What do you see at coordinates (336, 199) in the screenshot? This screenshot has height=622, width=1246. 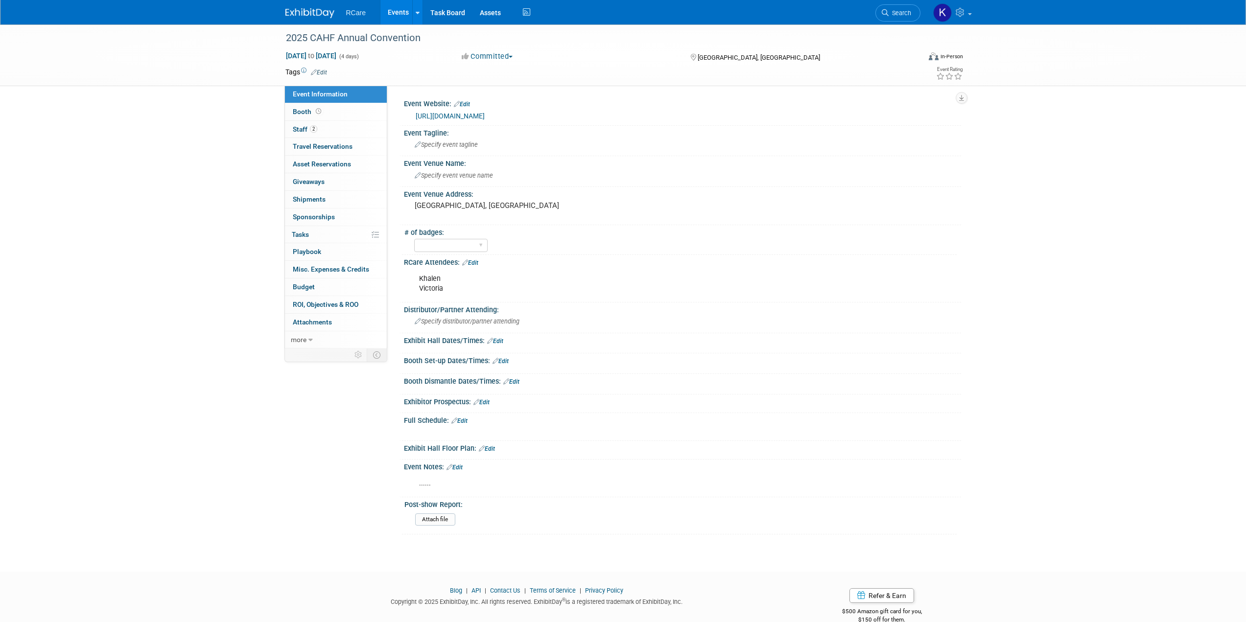 I see `a: Shipments` at bounding box center [336, 199].